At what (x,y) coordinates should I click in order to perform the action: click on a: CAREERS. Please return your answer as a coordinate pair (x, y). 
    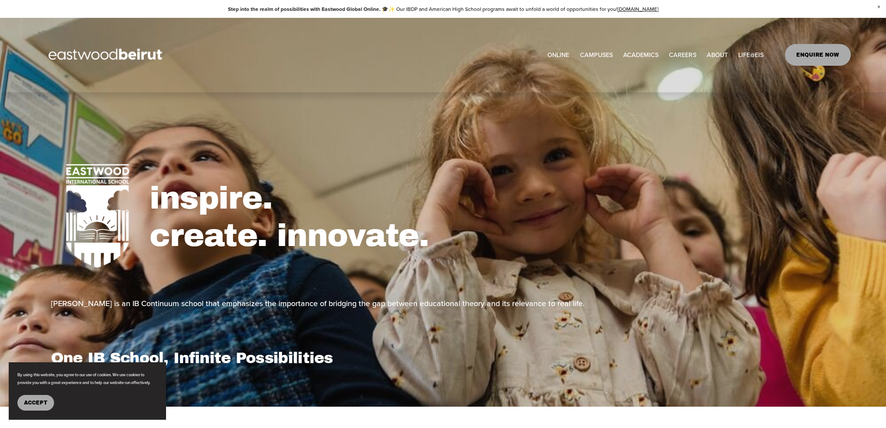
    Looking at the image, I should click on (682, 55).